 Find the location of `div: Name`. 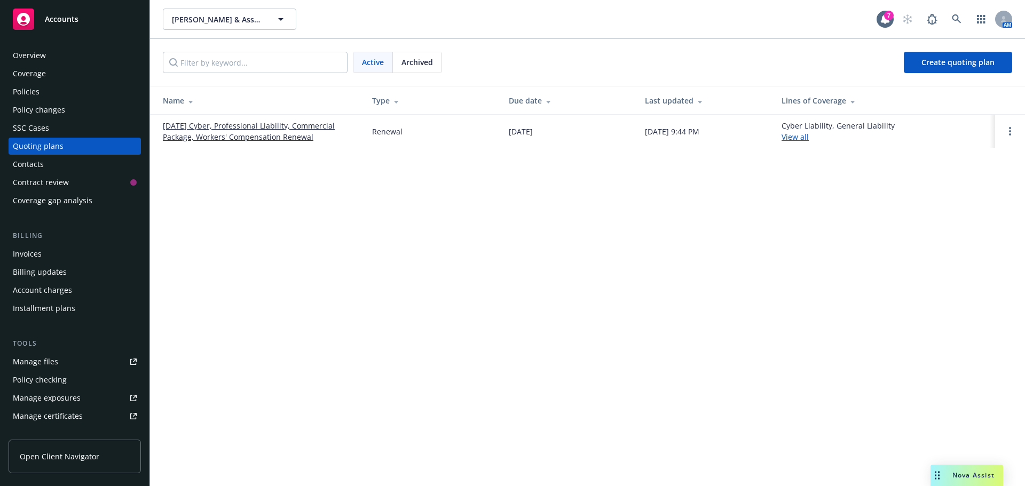

div: Name is located at coordinates (259, 100).